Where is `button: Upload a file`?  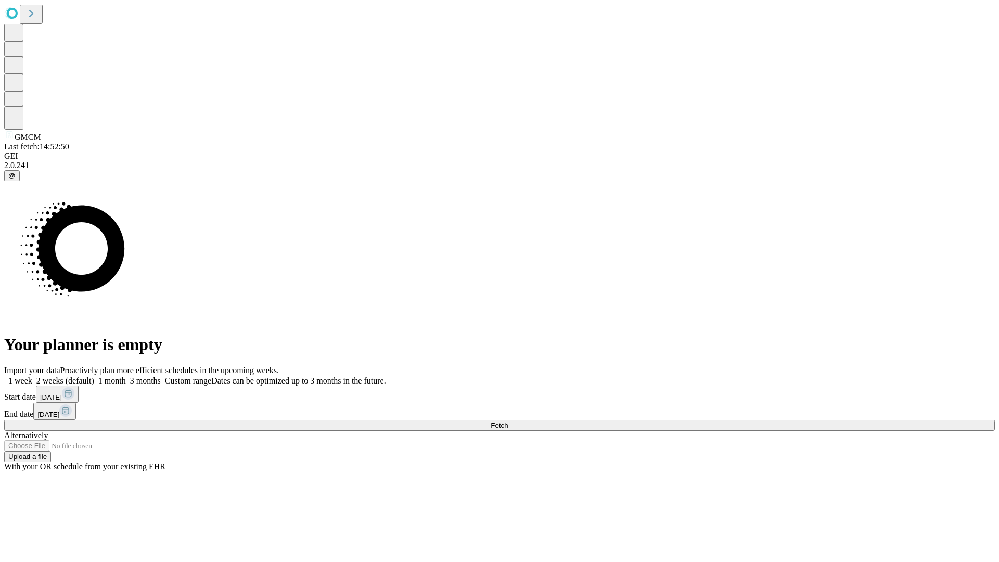
button: Upload a file is located at coordinates (28, 456).